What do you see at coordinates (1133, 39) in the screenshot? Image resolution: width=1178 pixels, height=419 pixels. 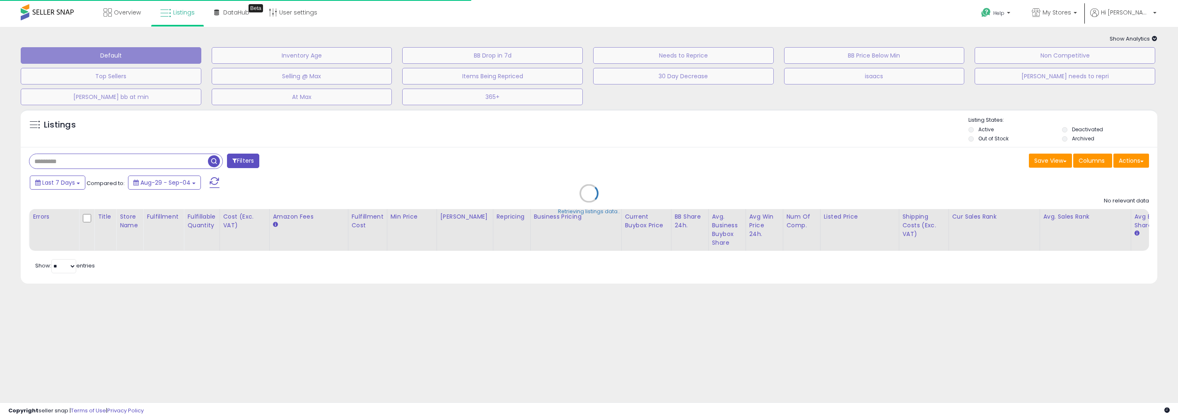 I see `span: Show Analytics` at bounding box center [1133, 39].